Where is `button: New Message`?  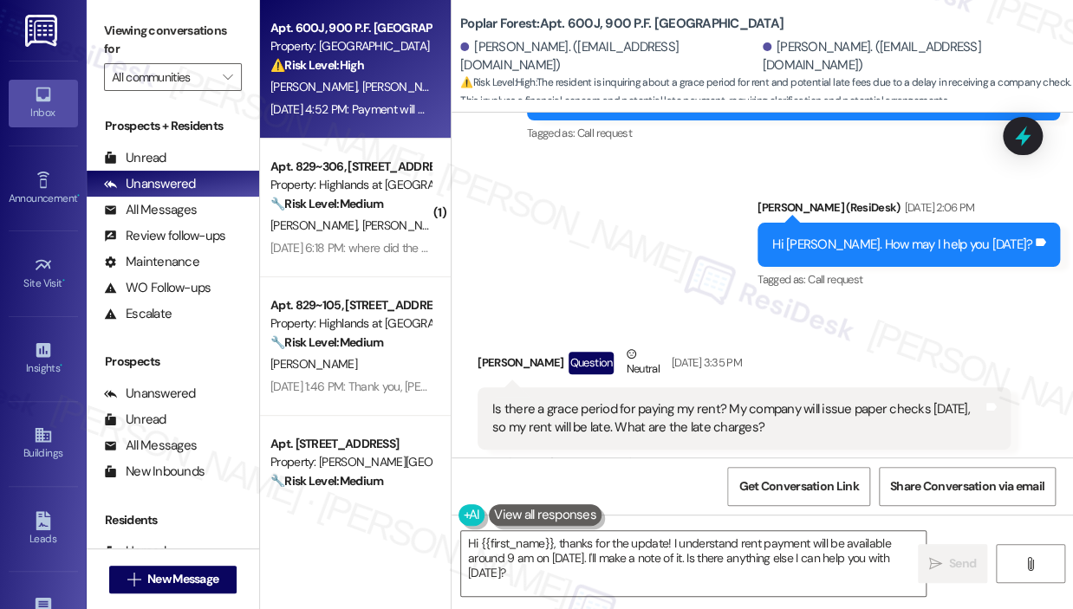
button: New Message is located at coordinates (173, 580).